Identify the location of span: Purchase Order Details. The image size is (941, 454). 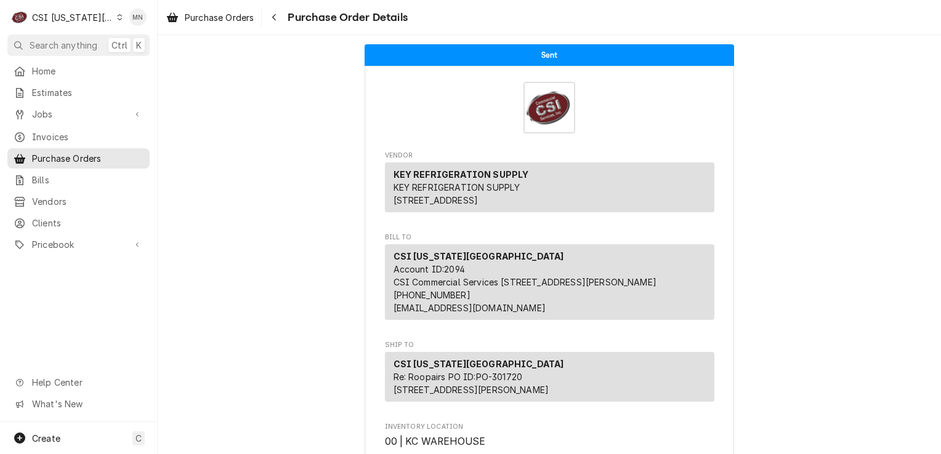
(345, 17).